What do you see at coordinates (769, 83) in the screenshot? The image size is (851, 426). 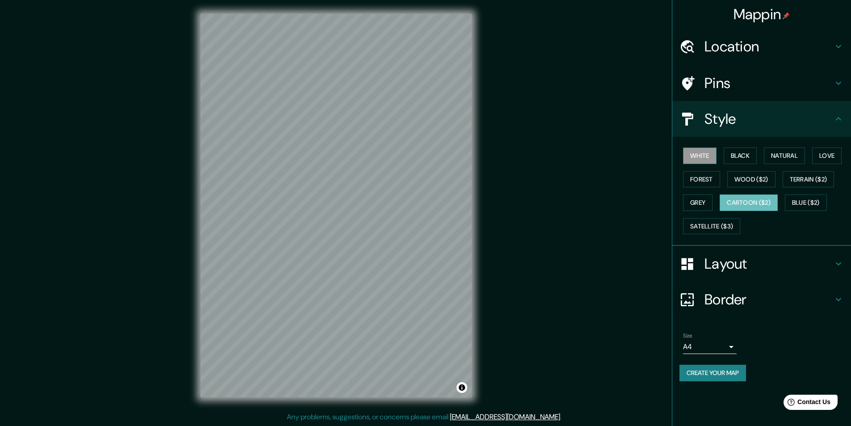 I see `h4: Pins` at bounding box center [769, 83].